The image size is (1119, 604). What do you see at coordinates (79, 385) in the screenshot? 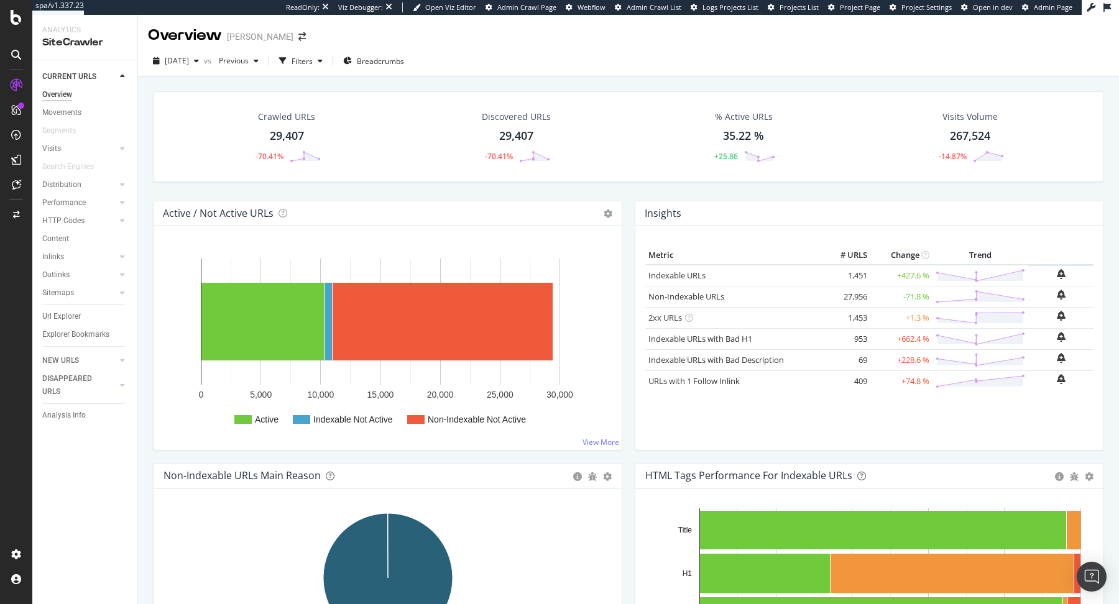
I see `a: DISAPPEARED URLS` at bounding box center [79, 385].